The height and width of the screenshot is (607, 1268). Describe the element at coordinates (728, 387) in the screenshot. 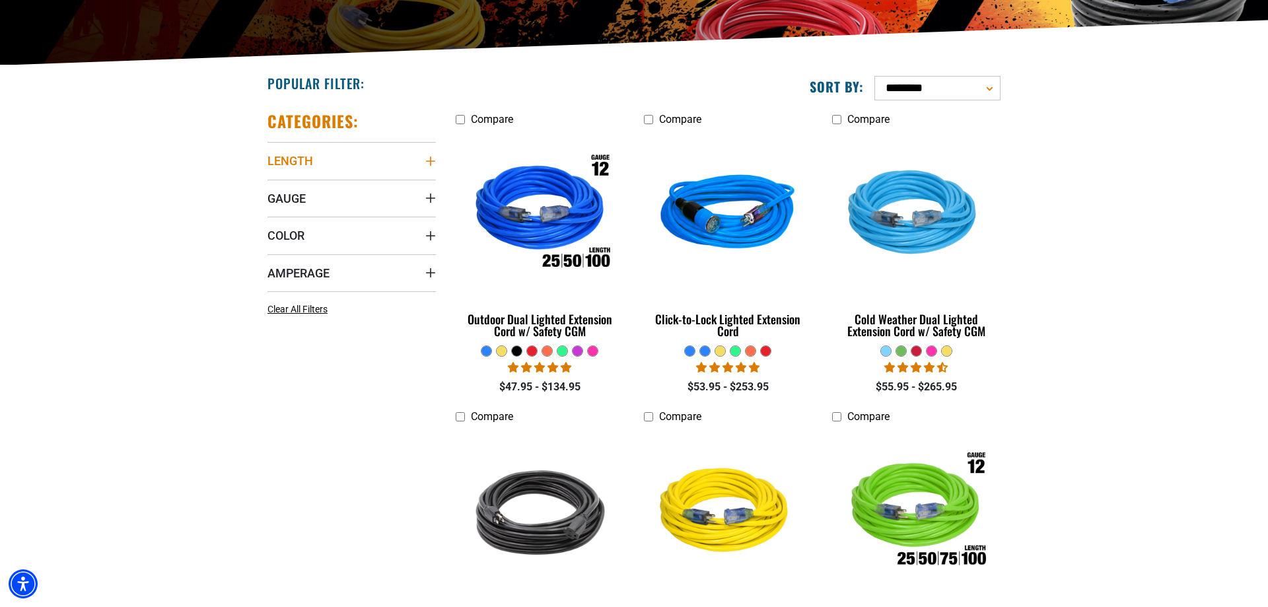

I see `div: $53.95 - $253.95` at that location.